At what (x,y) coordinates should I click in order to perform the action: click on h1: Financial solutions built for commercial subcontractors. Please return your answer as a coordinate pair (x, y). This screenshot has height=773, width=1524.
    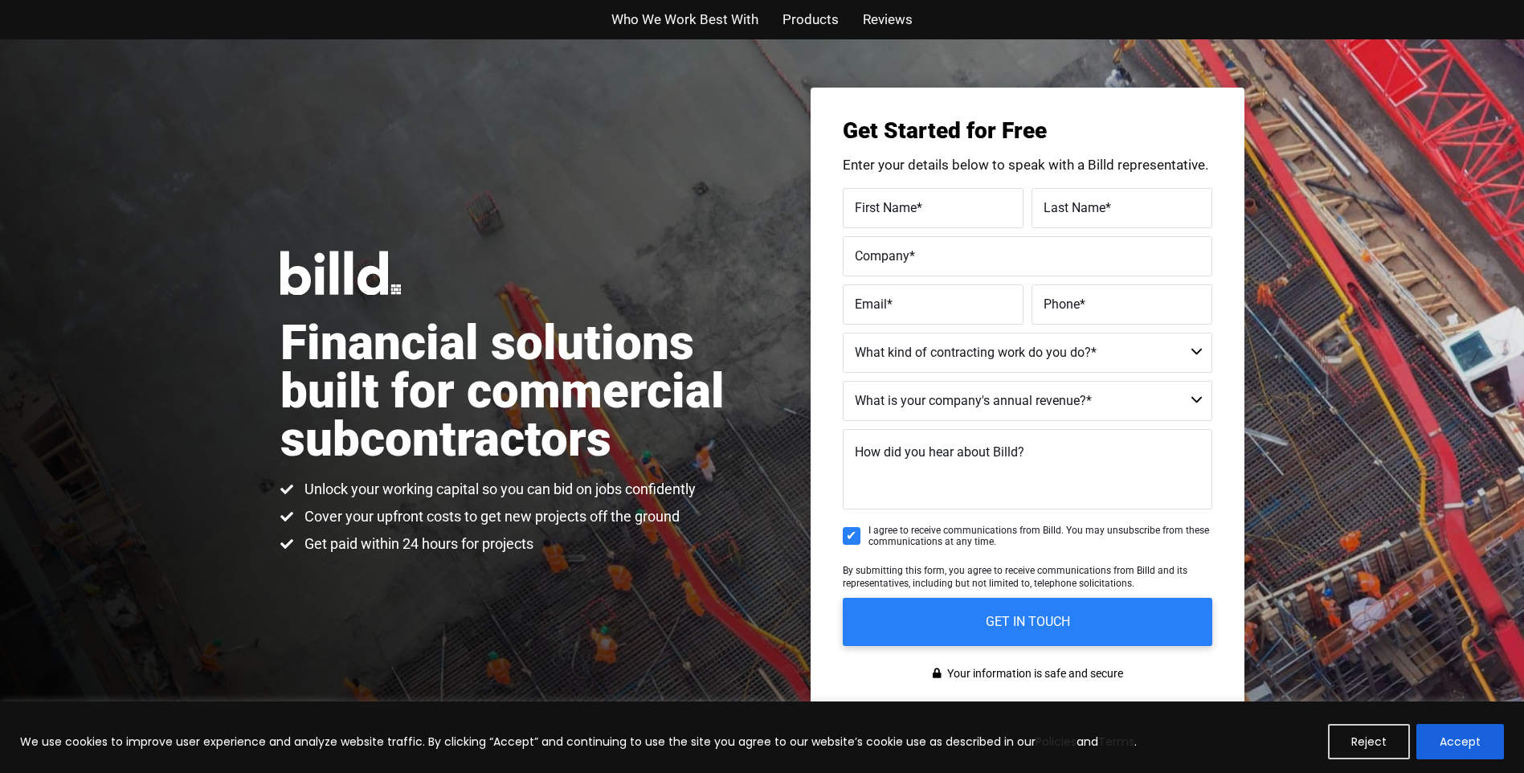
    Looking at the image, I should click on (521, 391).